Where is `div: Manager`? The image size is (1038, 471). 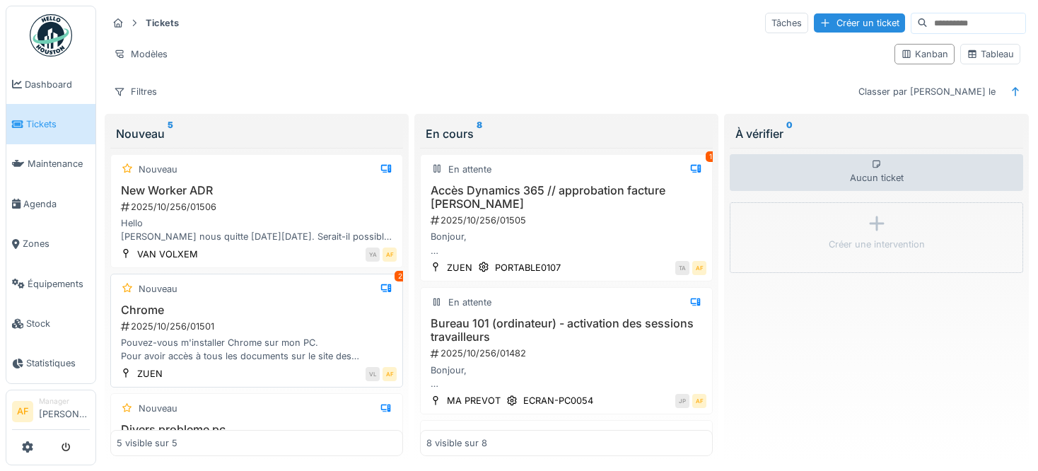
div: Manager is located at coordinates (64, 401).